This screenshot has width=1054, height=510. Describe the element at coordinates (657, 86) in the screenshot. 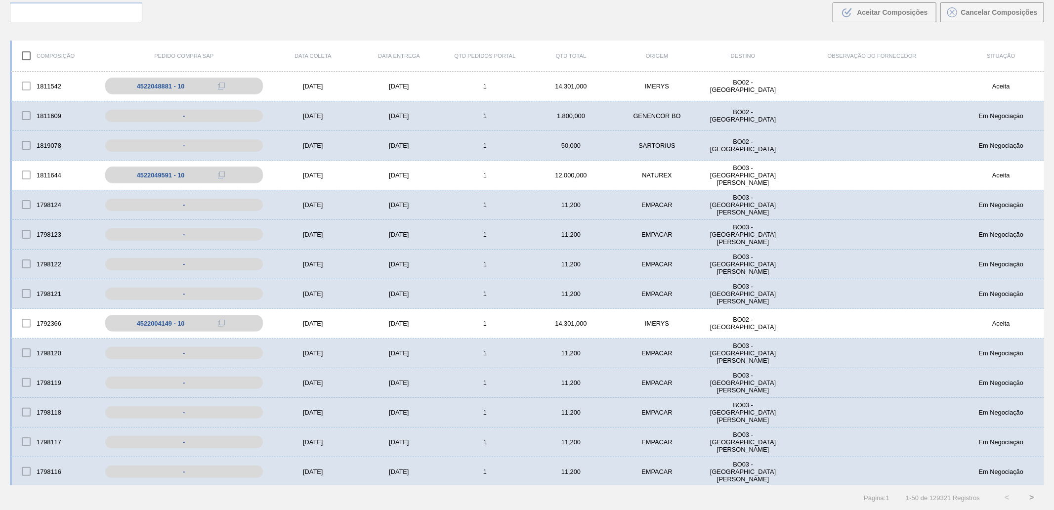

I see `div: IMERYS` at that location.